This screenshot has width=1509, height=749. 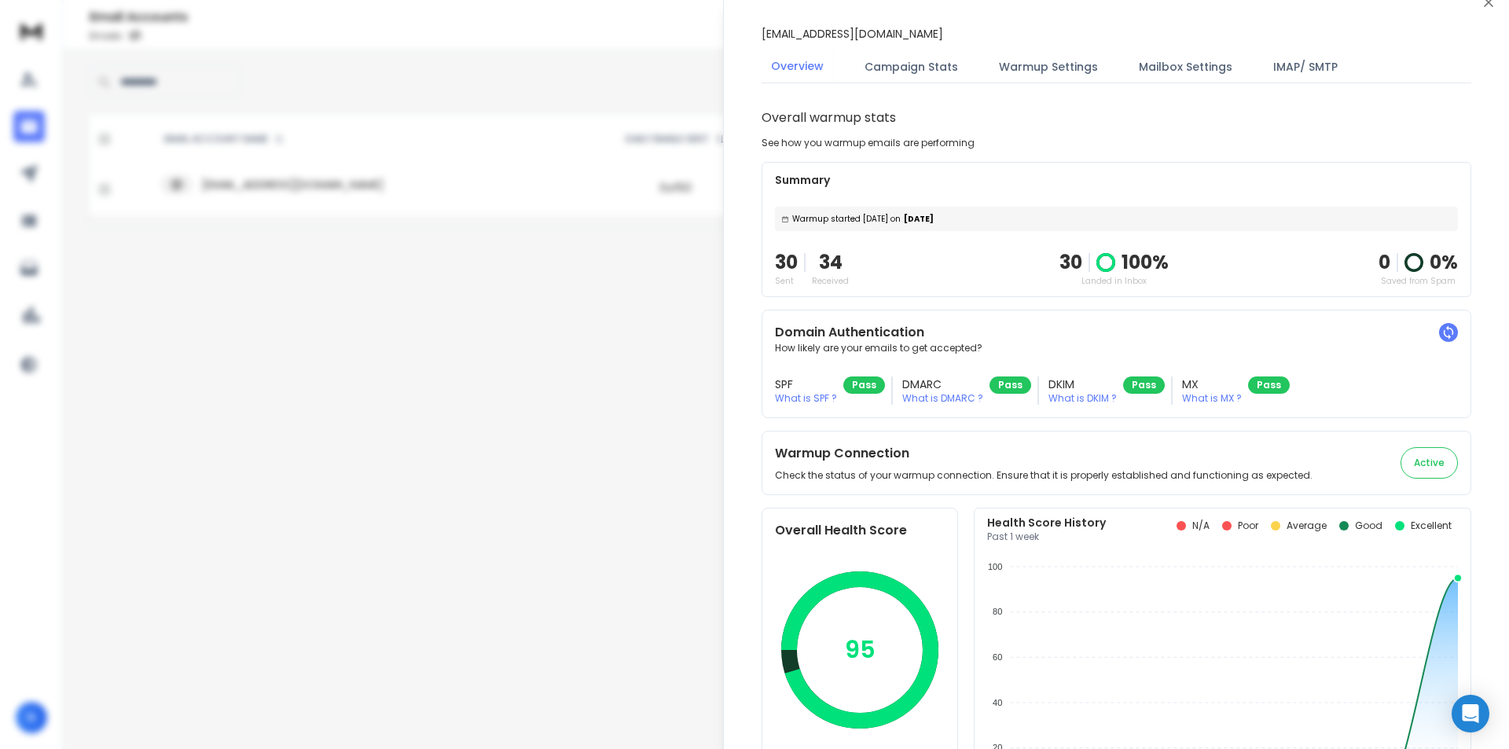 I want to click on p: What is SPF ?, so click(x=806, y=399).